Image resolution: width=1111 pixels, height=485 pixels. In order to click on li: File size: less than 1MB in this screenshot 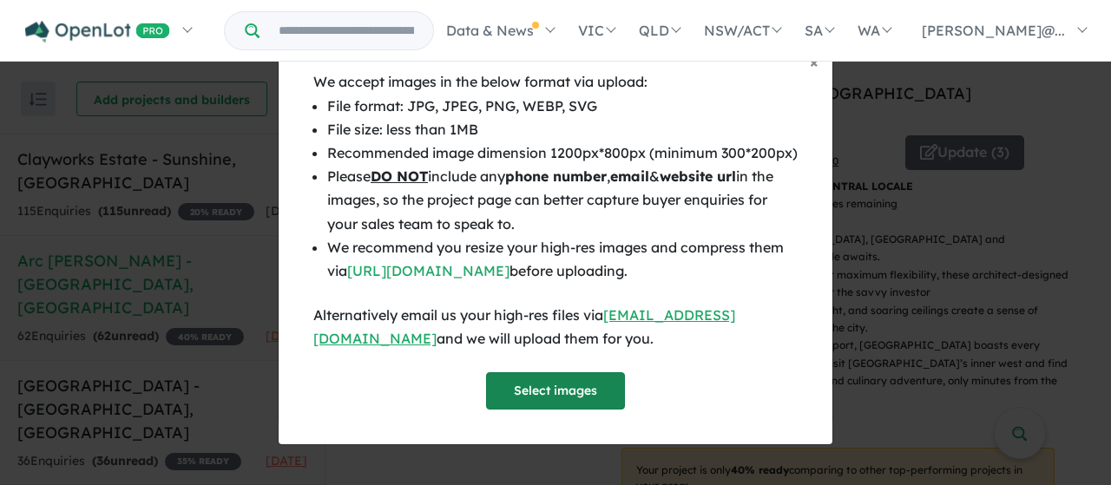, I will do `click(563, 129)`.